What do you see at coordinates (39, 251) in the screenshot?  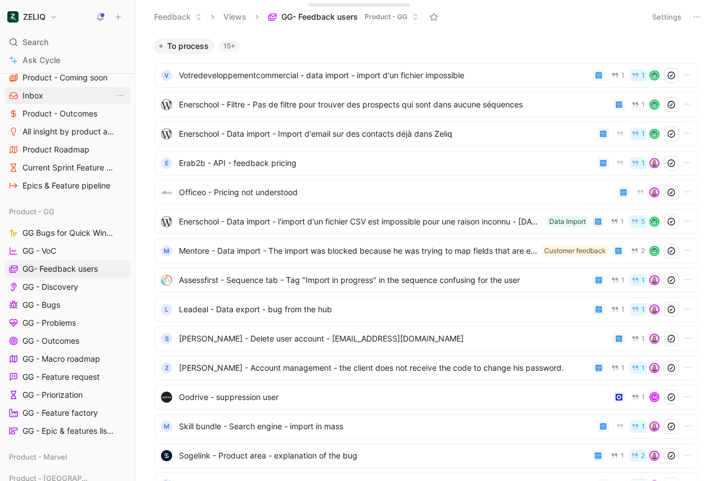 I see `span: GG - VoC` at bounding box center [39, 251].